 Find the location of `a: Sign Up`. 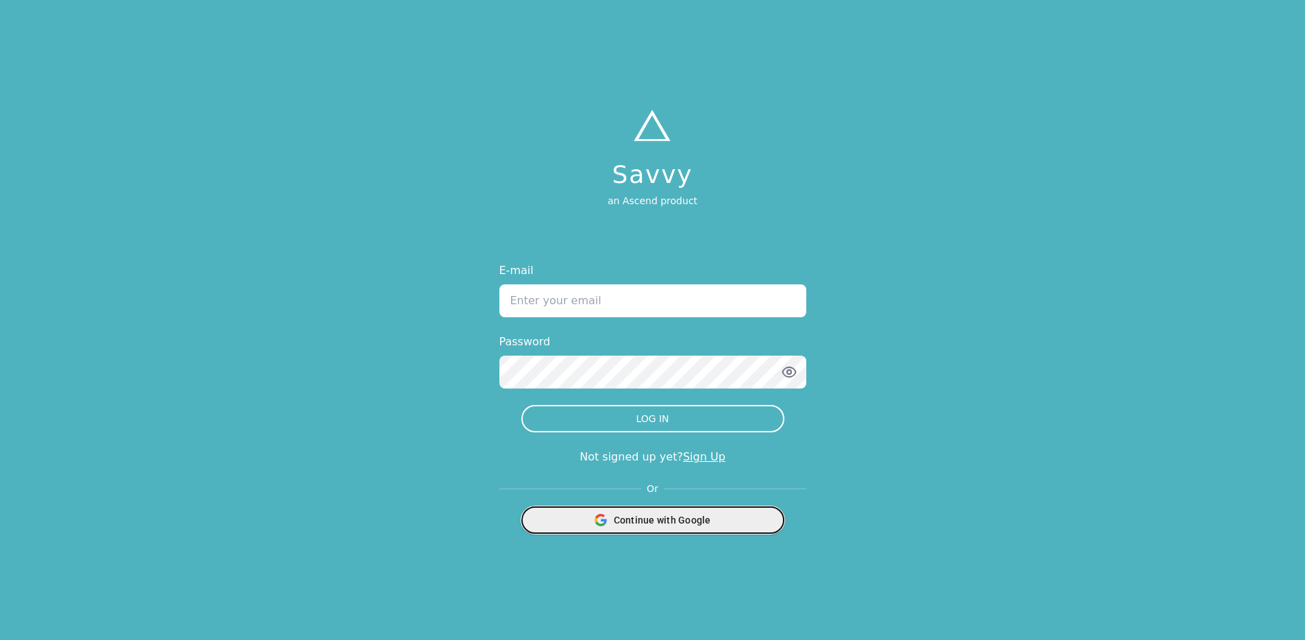

a: Sign Up is located at coordinates (704, 456).